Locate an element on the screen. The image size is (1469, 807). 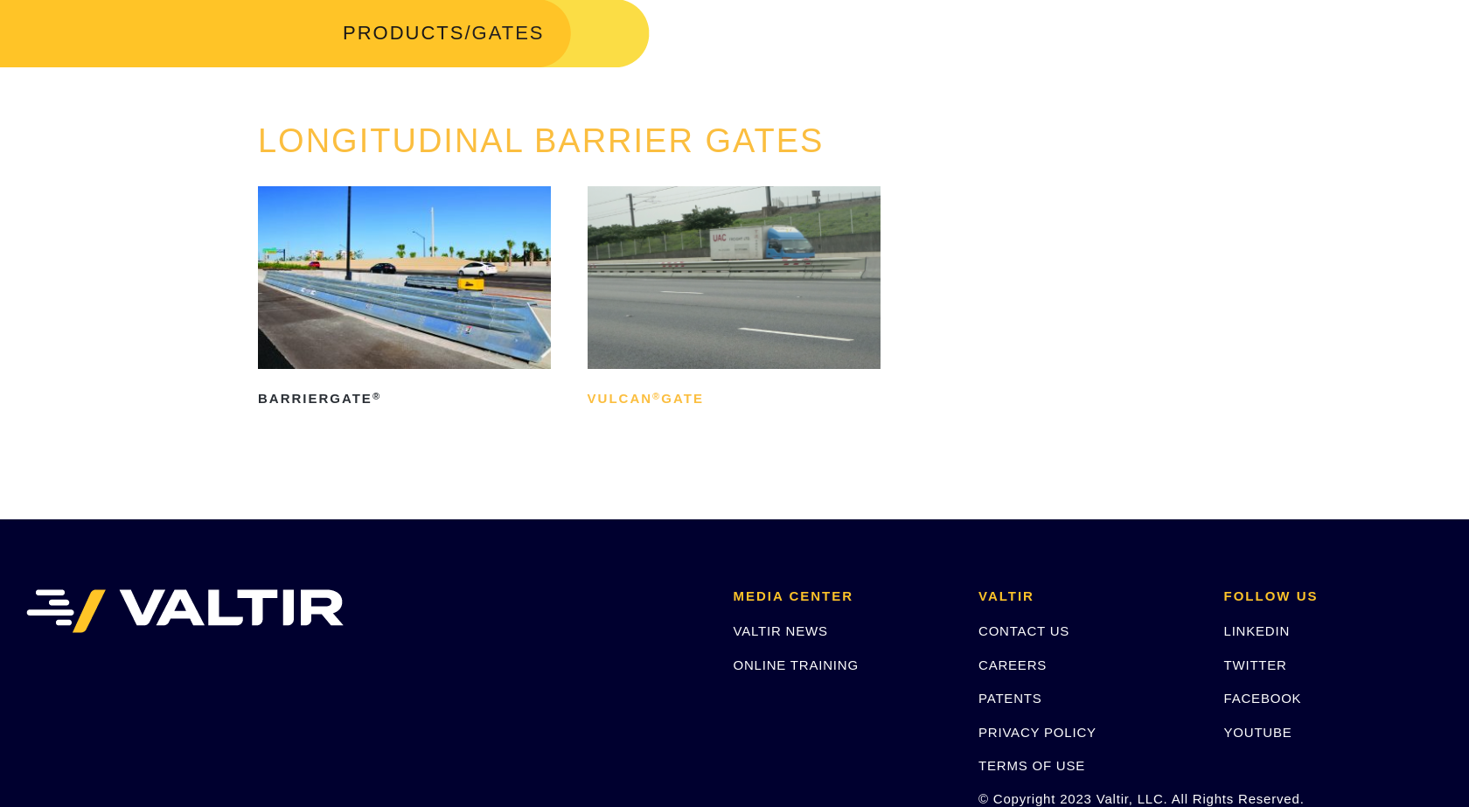
a: ONLINE TRAINING is located at coordinates (796, 665).